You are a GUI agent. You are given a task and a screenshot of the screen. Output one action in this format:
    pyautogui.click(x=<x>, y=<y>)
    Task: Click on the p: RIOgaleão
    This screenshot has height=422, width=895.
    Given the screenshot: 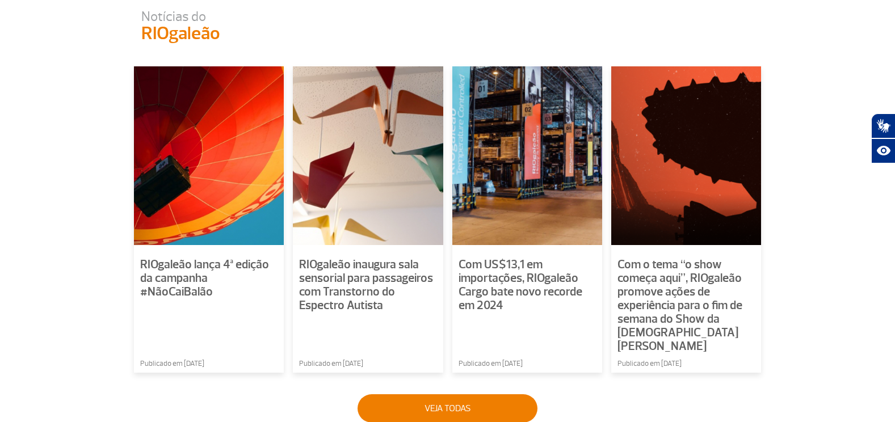 What is the action you would take?
    pyautogui.click(x=212, y=33)
    